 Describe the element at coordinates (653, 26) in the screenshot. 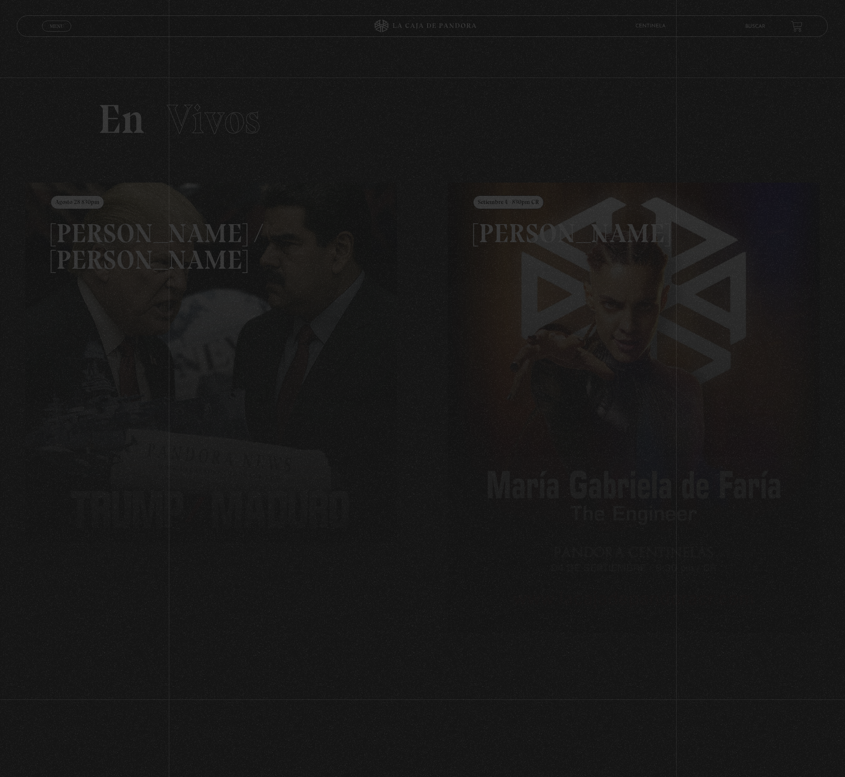

I see `span: CENTINELA` at that location.